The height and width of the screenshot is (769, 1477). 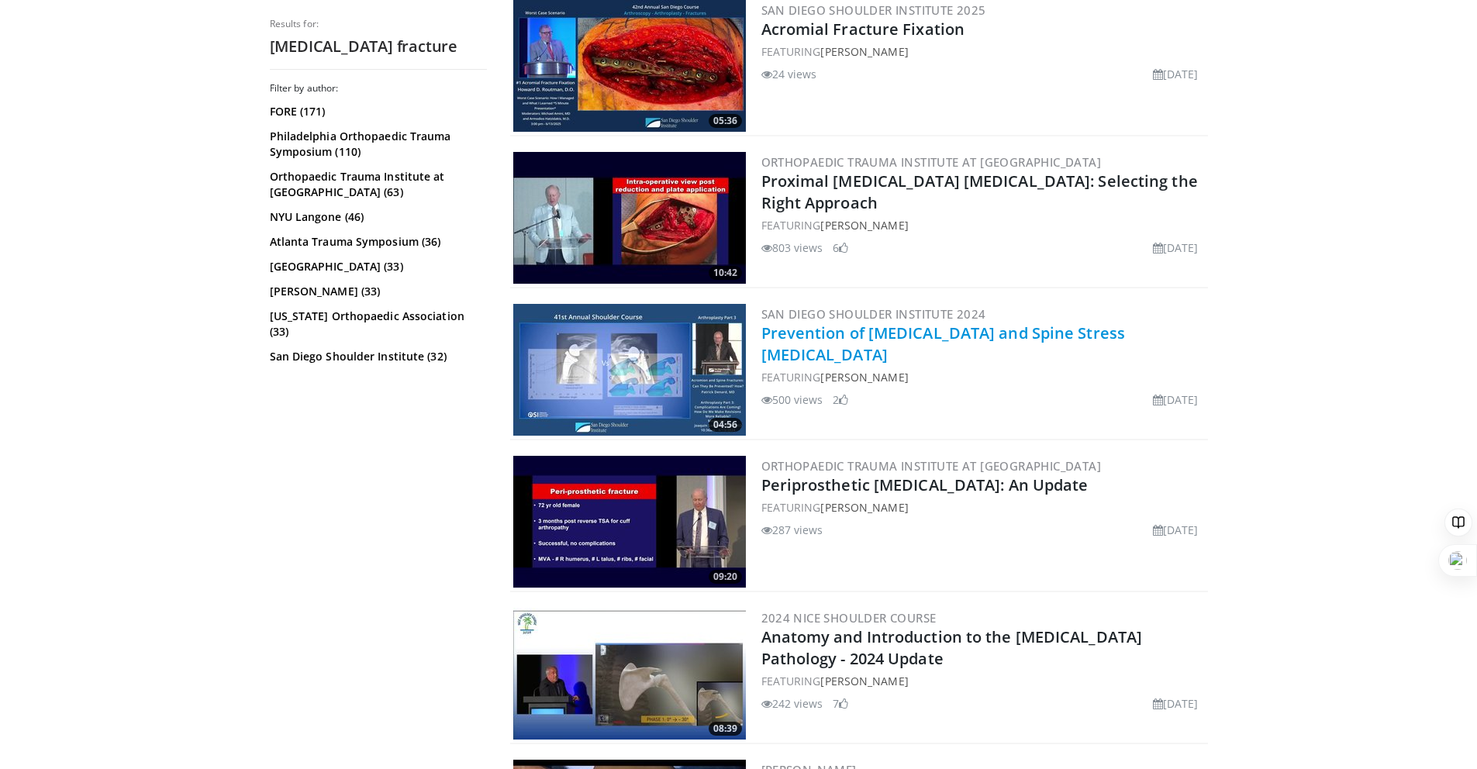 I want to click on img: 3975d255-6c88-44eb-8666-a2db7afd1dff.300x170_q85_crop-smart_upscale.jpg, so click(x=630, y=674).